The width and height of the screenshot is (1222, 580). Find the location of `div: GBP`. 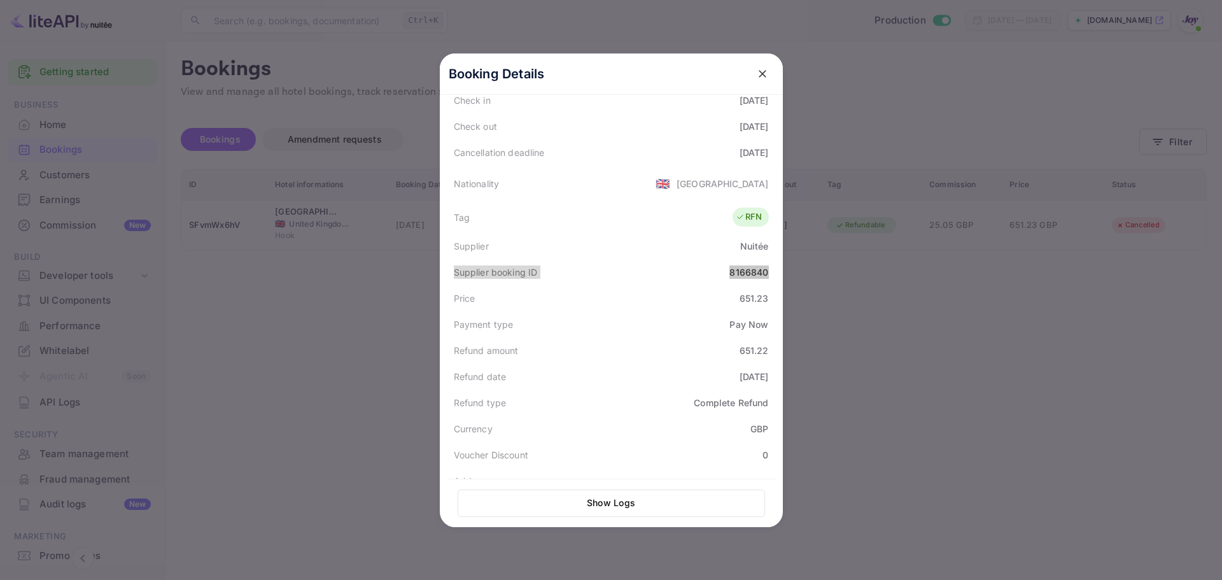

div: GBP is located at coordinates (759, 428).